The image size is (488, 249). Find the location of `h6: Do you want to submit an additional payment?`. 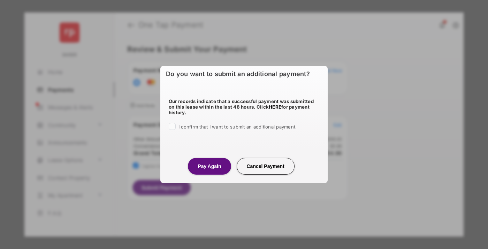

h6: Do you want to submit an additional payment? is located at coordinates (244, 74).